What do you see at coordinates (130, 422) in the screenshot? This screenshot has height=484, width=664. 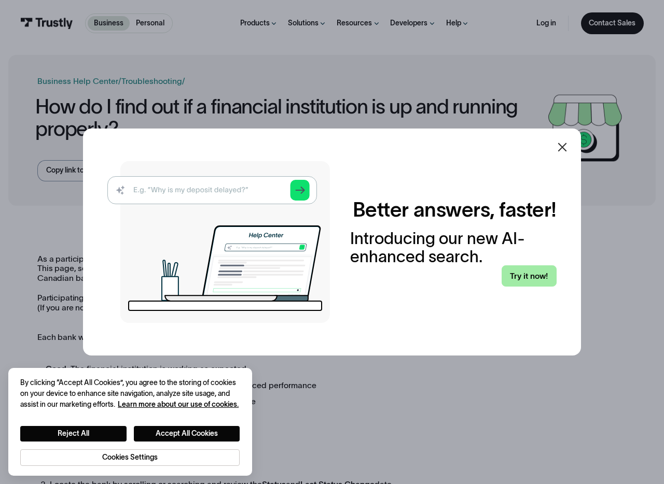 I see `div: Cookie banner` at bounding box center [130, 422].